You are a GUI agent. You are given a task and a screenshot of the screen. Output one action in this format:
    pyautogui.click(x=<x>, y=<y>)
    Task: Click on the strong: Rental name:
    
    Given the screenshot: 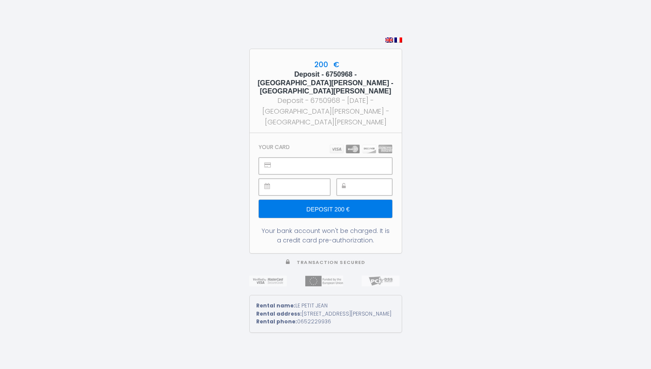 What is the action you would take?
    pyautogui.click(x=276, y=305)
    